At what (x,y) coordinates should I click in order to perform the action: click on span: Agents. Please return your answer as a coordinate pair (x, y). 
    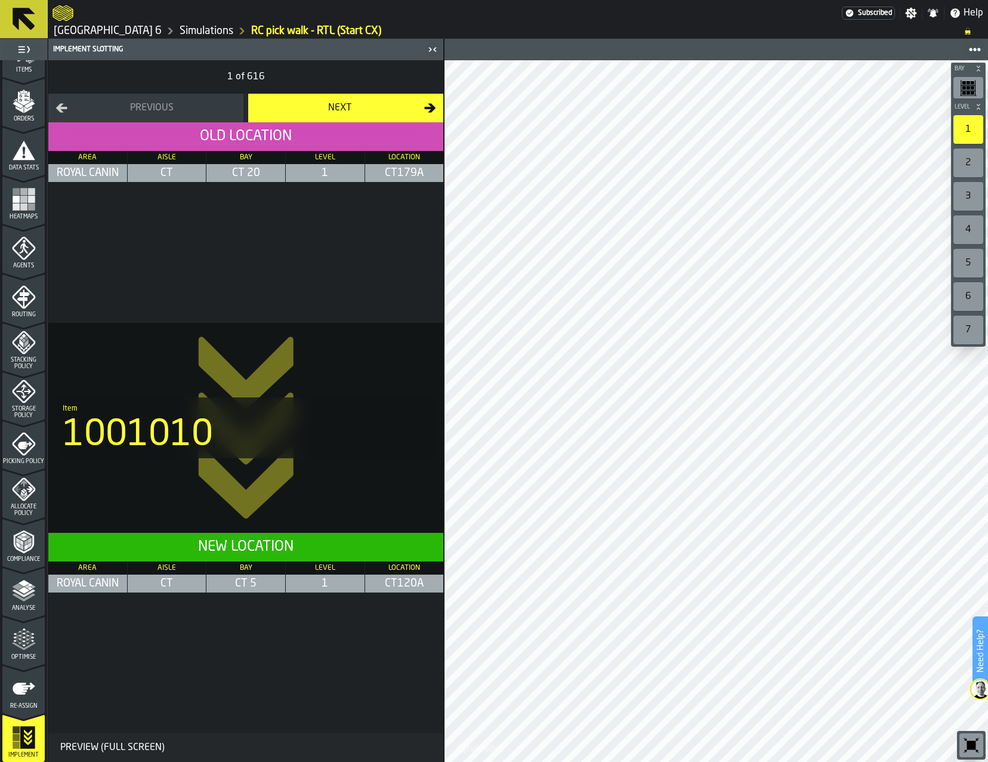
    Looking at the image, I should click on (23, 266).